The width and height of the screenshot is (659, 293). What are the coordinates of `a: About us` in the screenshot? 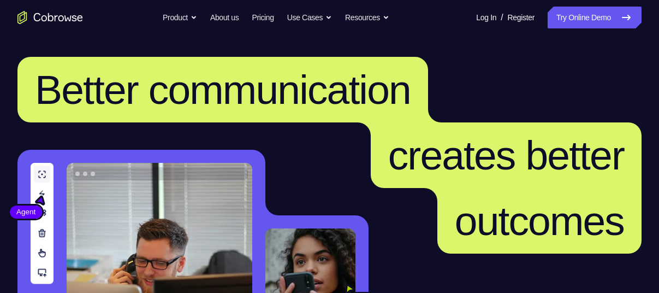 It's located at (224, 17).